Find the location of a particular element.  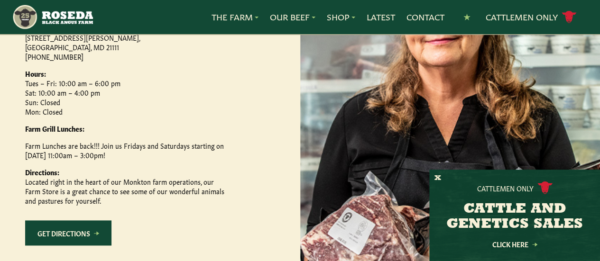

img: cattle-icon.svg is located at coordinates (545, 188).